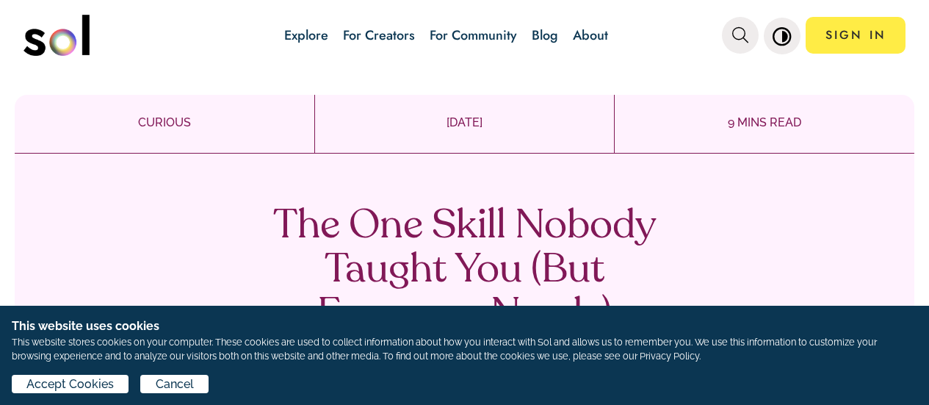  I want to click on a: For Community, so click(473, 35).